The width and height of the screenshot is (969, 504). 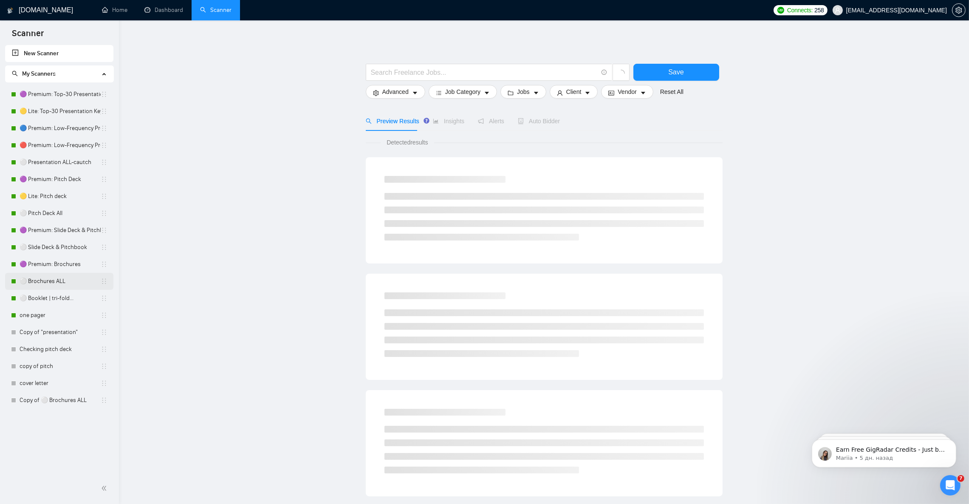 What do you see at coordinates (481, 121) in the screenshot?
I see `span: notification` at bounding box center [481, 121].